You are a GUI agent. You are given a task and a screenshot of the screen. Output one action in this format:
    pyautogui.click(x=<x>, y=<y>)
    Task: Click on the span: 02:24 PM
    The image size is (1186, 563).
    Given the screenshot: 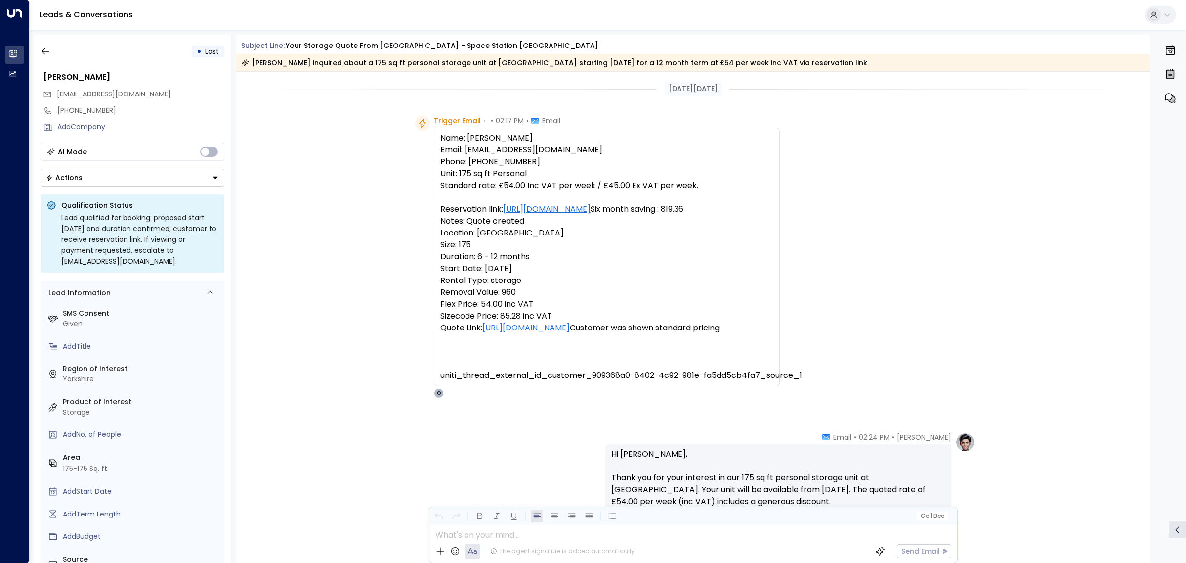 What is the action you would take?
    pyautogui.click(x=874, y=437)
    